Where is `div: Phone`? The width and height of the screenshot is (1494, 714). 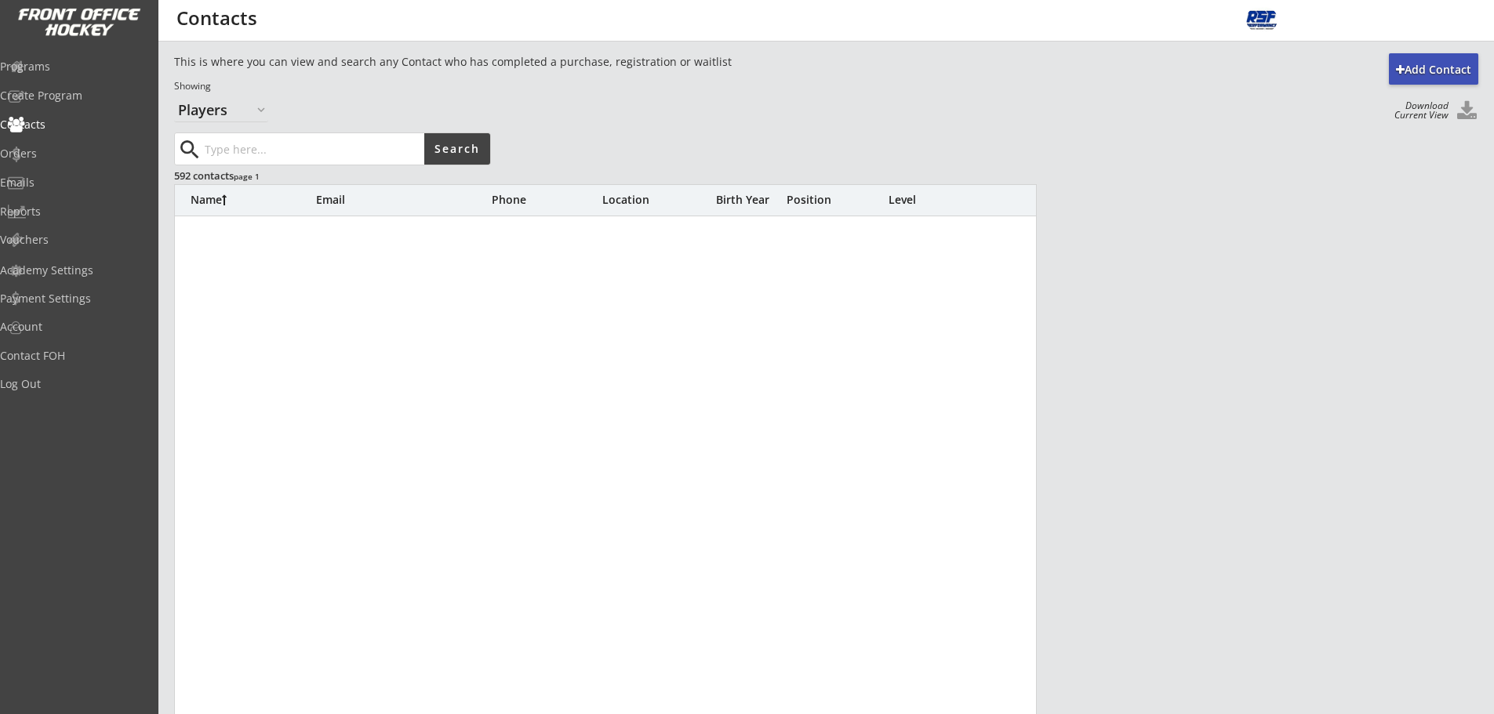 div: Phone is located at coordinates (547, 200).